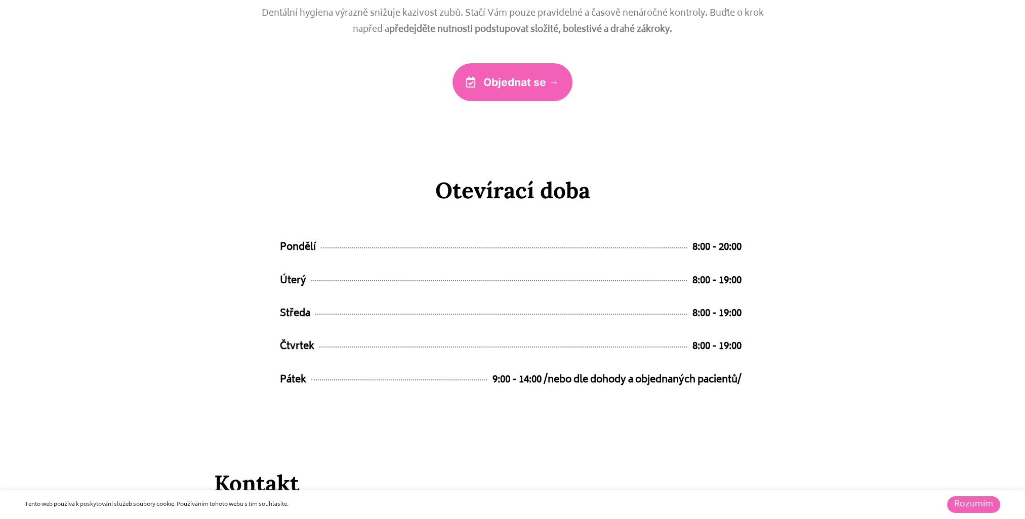  What do you see at coordinates (511, 250) in the screenshot?
I see `a: Pondělí 8:00 - 20:00` at bounding box center [511, 250].